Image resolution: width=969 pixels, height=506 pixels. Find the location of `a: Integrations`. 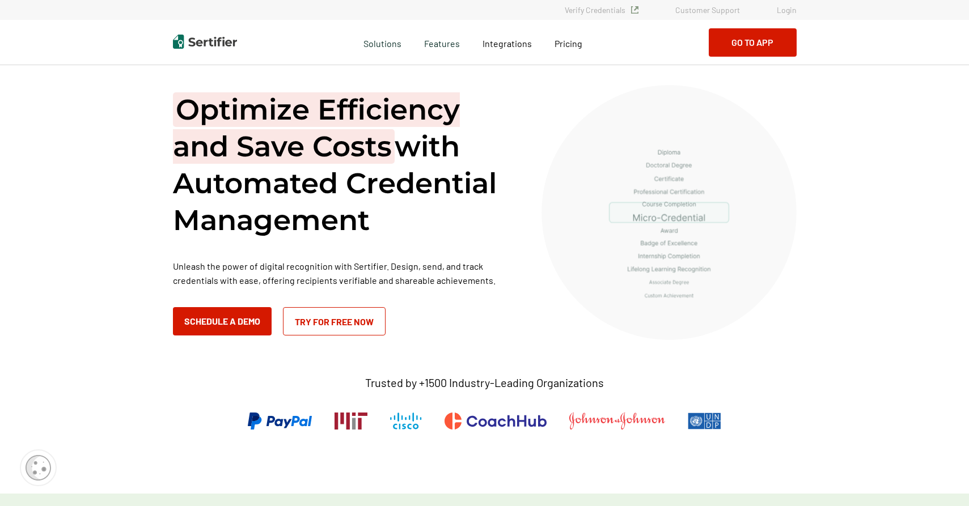

a: Integrations is located at coordinates (507, 42).